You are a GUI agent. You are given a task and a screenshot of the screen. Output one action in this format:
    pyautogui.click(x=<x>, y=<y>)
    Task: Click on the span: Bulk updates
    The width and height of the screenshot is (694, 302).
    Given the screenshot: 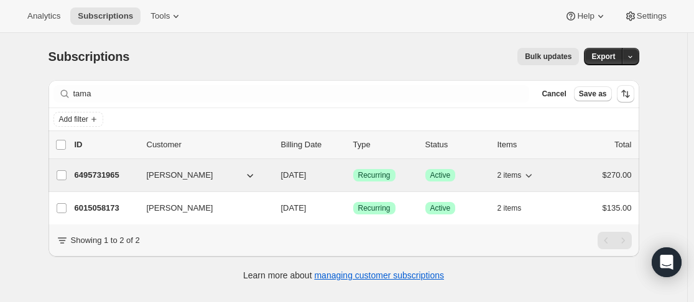 What is the action you would take?
    pyautogui.click(x=548, y=57)
    